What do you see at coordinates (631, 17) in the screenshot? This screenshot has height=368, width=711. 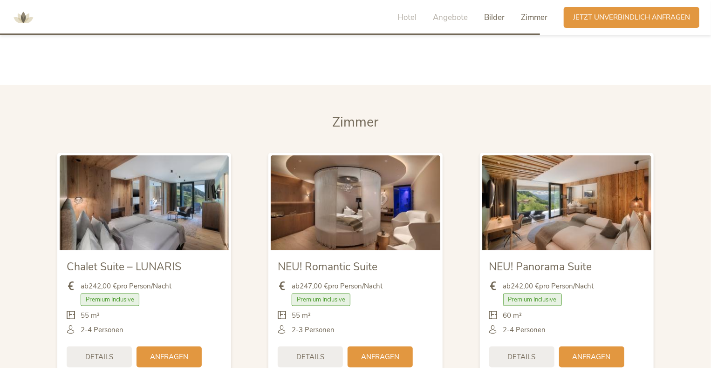 I see `span: Jetzt unverbindlich anfragen` at bounding box center [631, 17].